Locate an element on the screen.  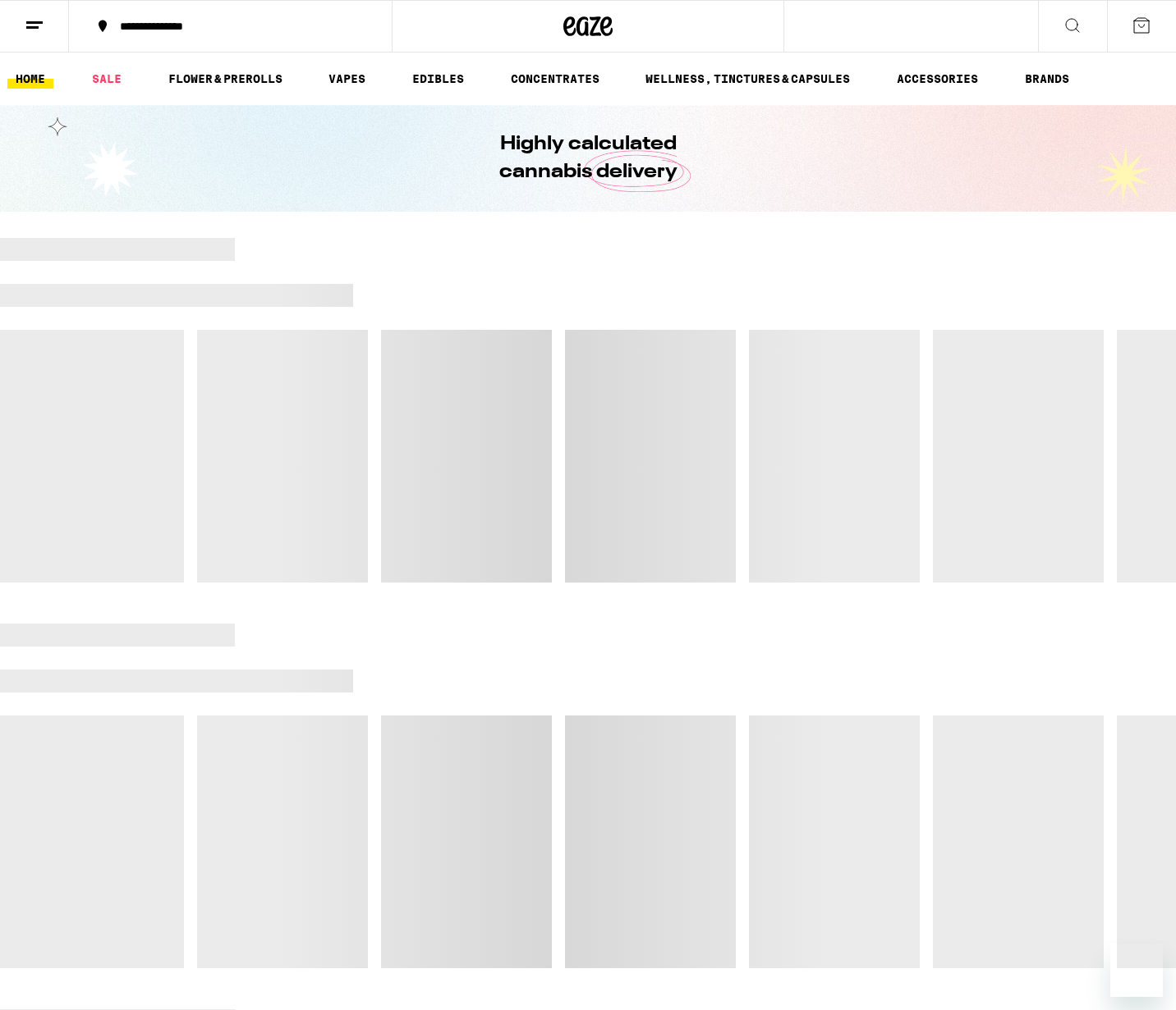
a: EDIBLES is located at coordinates (437, 78).